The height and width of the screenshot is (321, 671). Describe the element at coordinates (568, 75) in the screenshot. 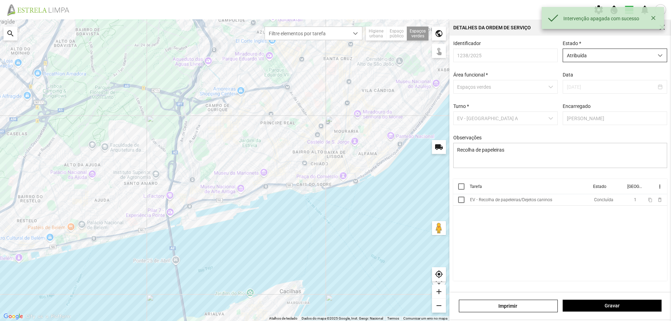

I see `label: Data` at that location.